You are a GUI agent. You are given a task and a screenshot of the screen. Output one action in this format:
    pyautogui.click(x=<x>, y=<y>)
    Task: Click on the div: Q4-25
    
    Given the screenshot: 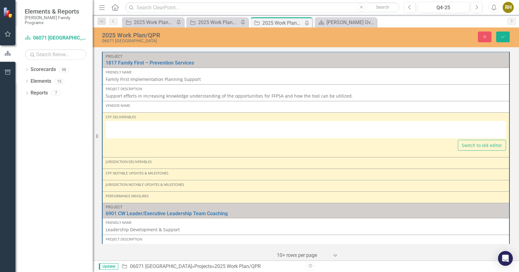 What is the action you would take?
    pyautogui.click(x=443, y=8)
    